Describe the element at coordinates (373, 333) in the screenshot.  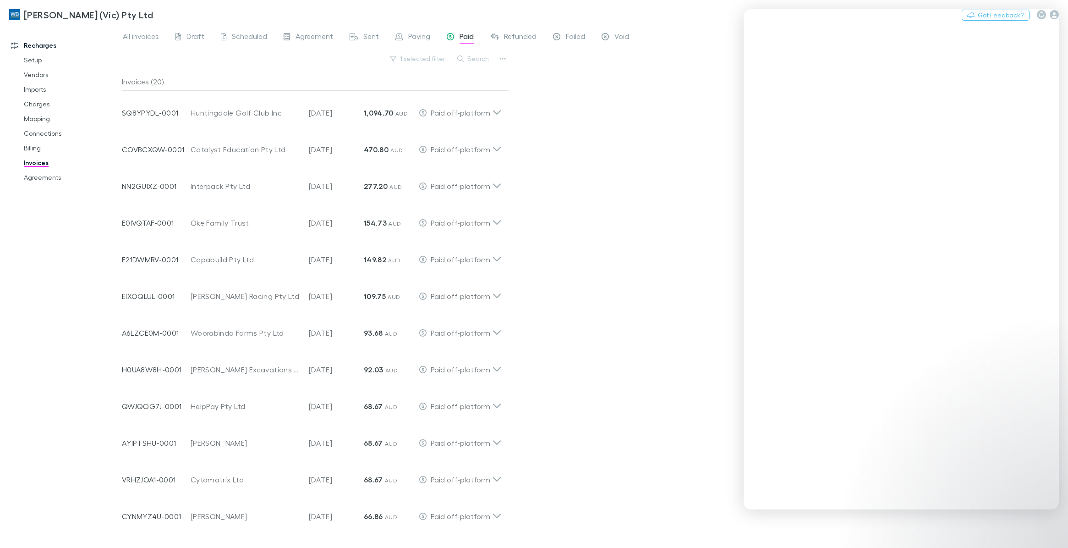
I see `strong: 93.68` at that location.